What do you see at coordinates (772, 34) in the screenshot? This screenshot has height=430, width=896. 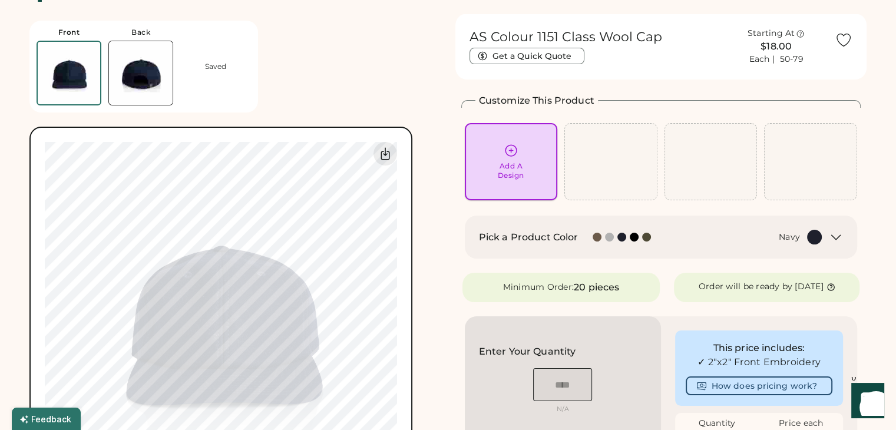 I see `div: Starting At` at bounding box center [772, 34].